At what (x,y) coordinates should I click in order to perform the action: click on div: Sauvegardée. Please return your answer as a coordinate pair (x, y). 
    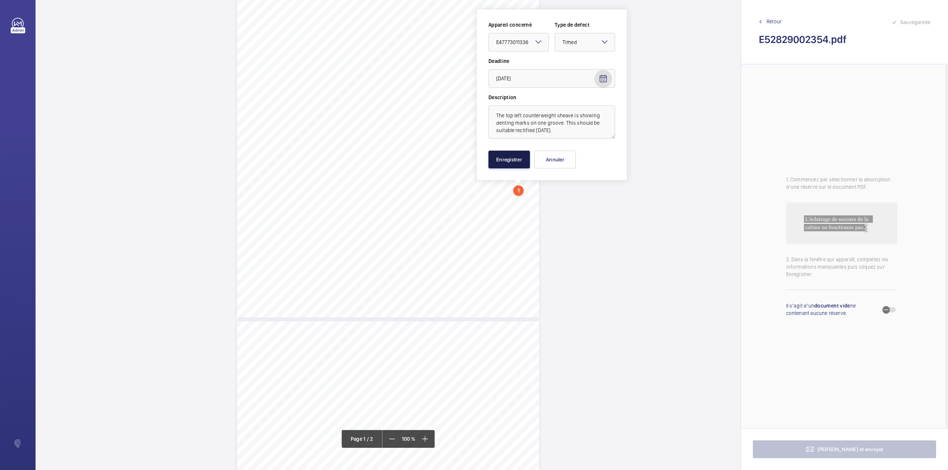
    Looking at the image, I should click on (910, 22).